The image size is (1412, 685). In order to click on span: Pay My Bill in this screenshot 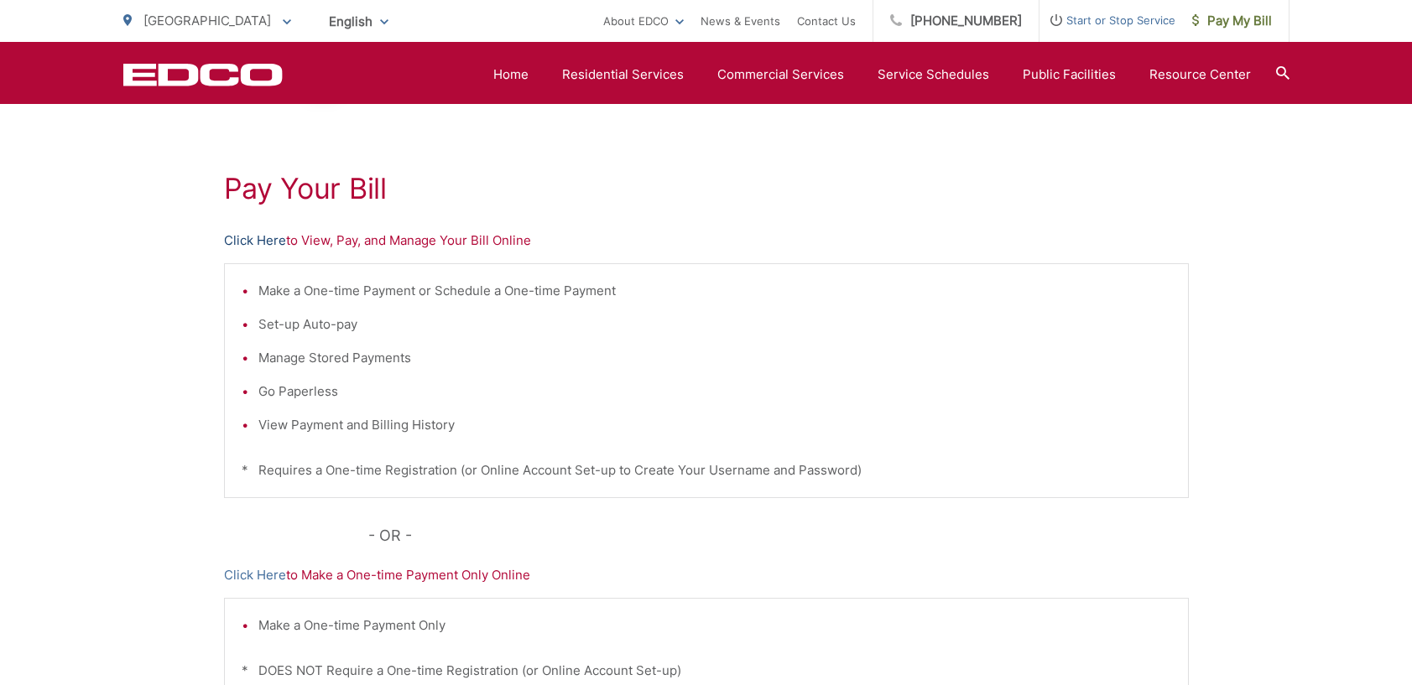, I will do `click(1231, 21)`.